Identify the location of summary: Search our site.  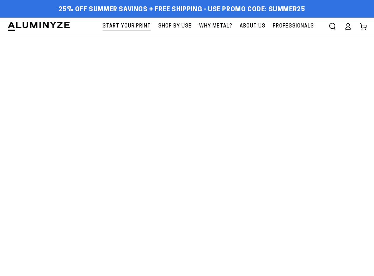
(333, 26).